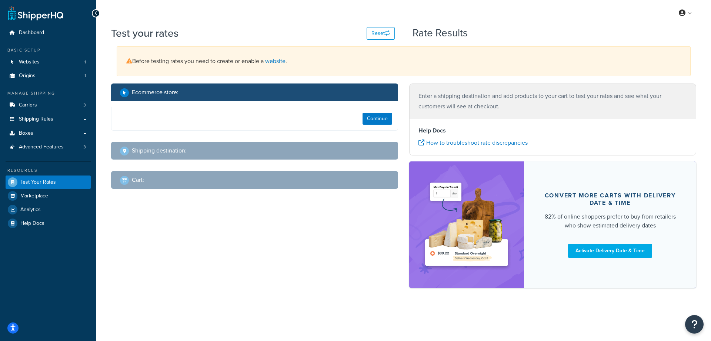 This screenshot has width=711, height=341. I want to click on h2: Rate Results, so click(440, 33).